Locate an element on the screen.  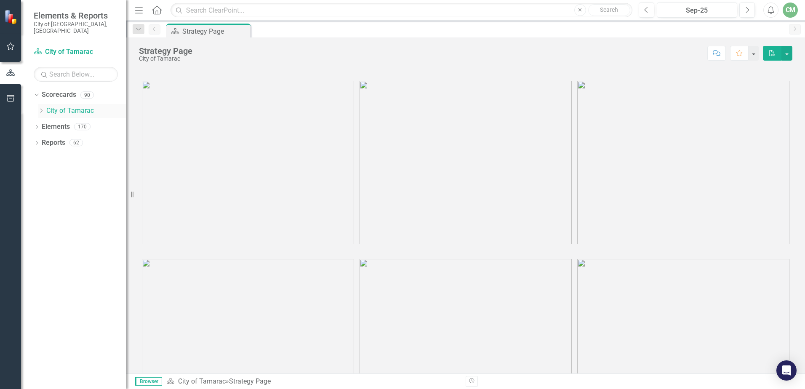
img: ClearPoint Strategy is located at coordinates (11, 16).